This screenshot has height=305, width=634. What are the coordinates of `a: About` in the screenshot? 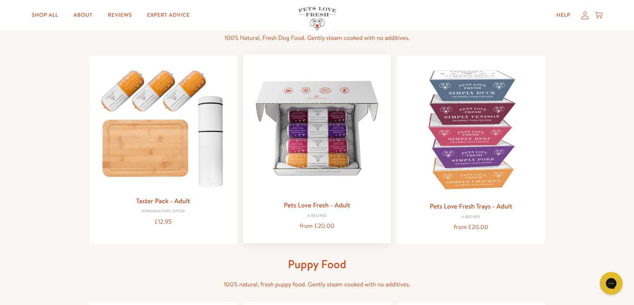 It's located at (83, 15).